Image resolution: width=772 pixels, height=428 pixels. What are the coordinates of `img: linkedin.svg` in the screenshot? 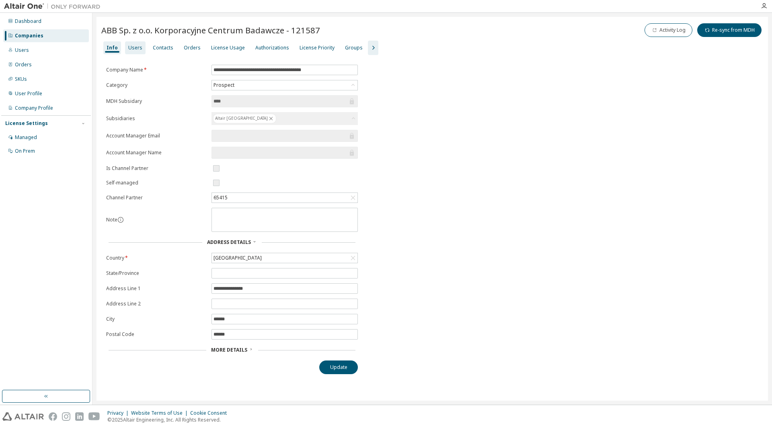 It's located at (79, 416).